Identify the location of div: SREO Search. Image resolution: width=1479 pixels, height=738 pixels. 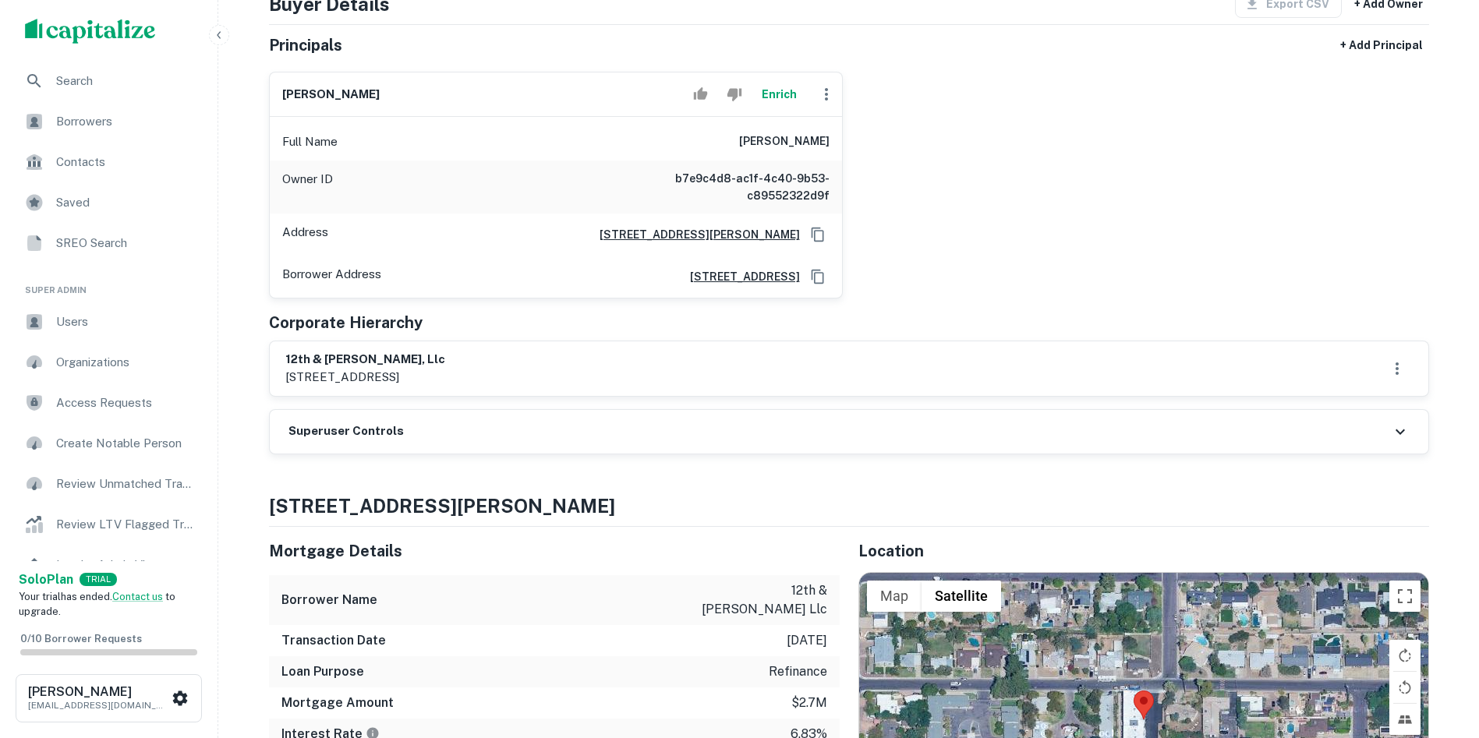
(108, 243).